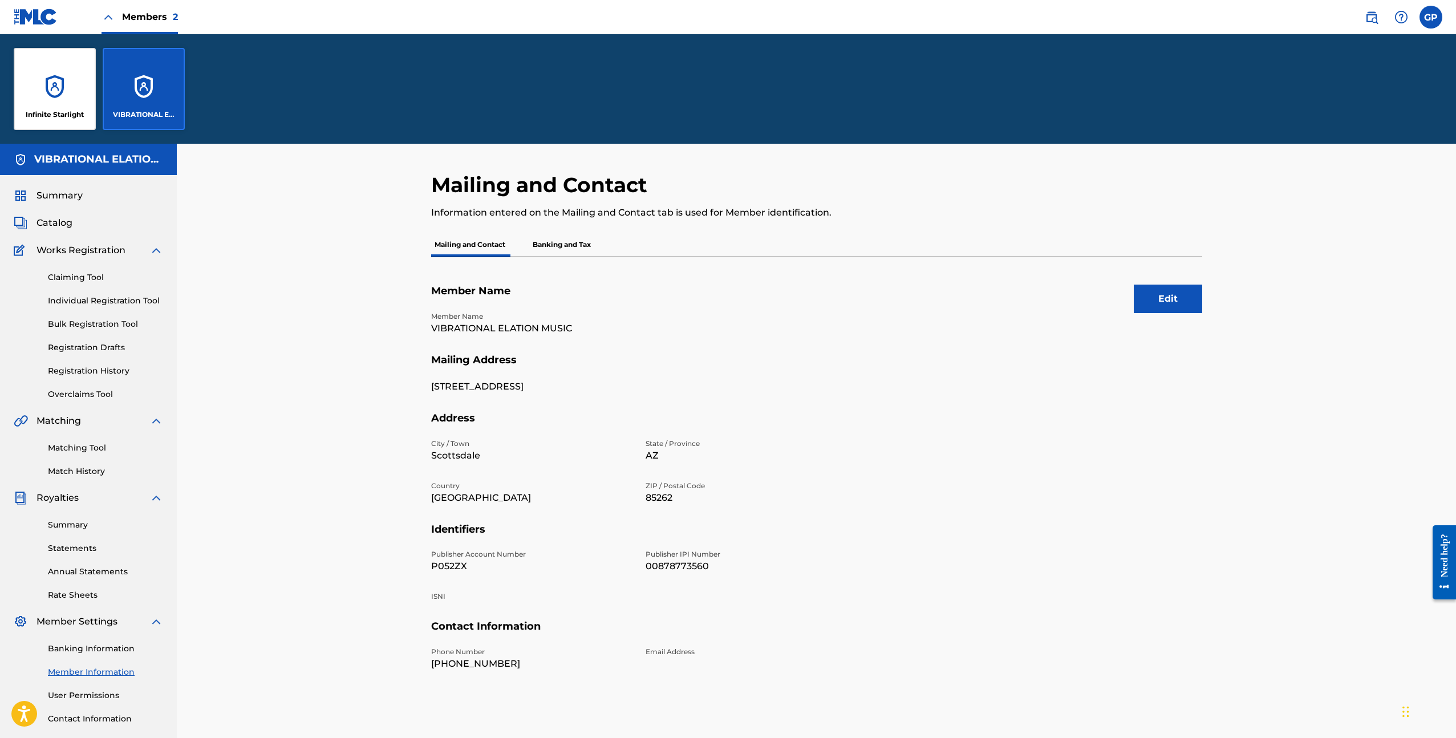 The width and height of the screenshot is (1456, 738). I want to click on p: AZ, so click(746, 456).